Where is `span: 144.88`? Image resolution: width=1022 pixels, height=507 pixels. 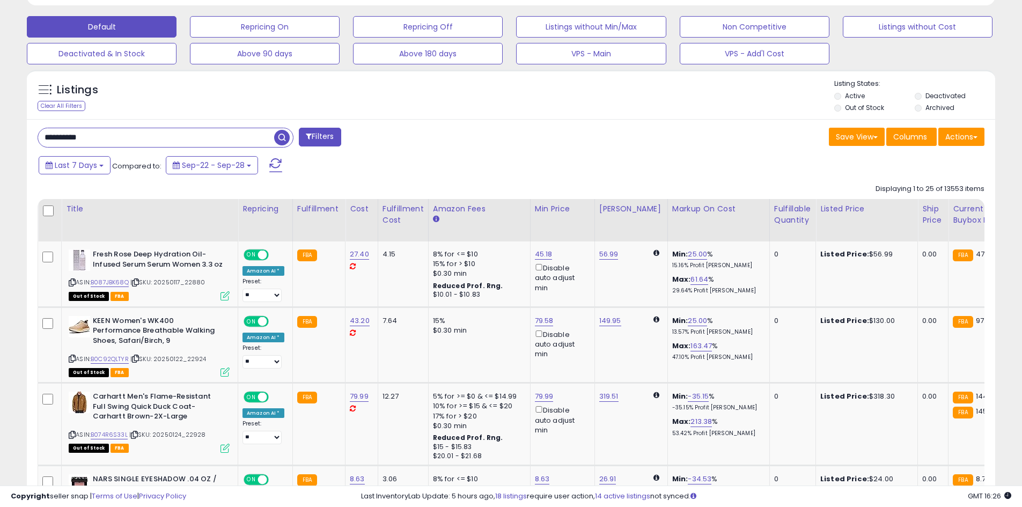 span: 144.88 is located at coordinates (987, 396).